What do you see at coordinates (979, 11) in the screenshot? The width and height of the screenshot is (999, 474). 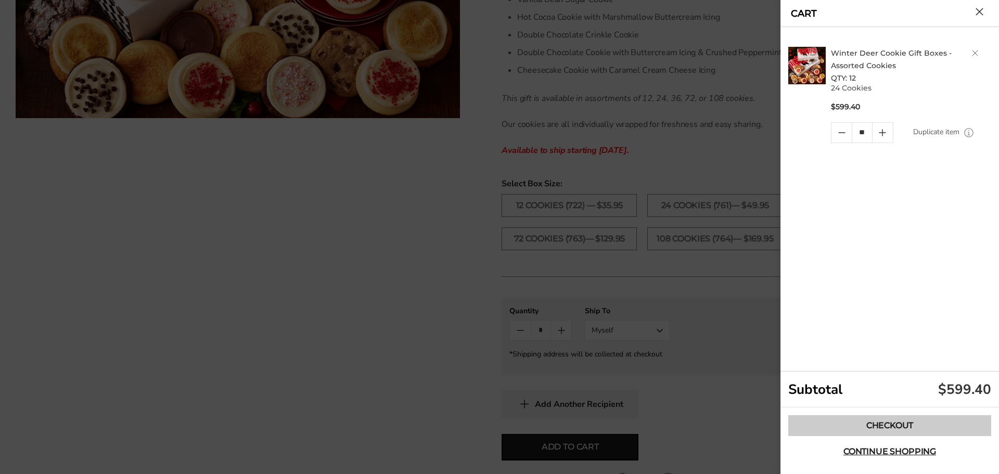 I see `button: Close cart` at bounding box center [979, 11].